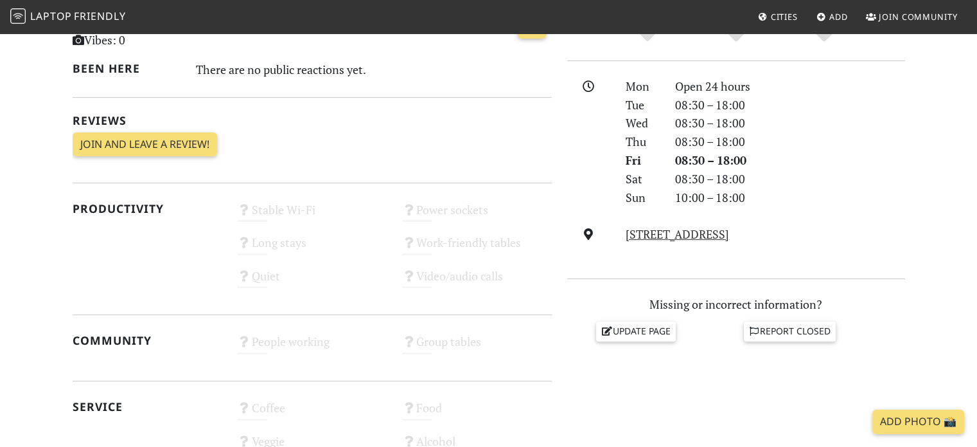 The width and height of the screenshot is (977, 447). Describe the element at coordinates (643, 160) in the screenshot. I see `div: Fri` at that location.